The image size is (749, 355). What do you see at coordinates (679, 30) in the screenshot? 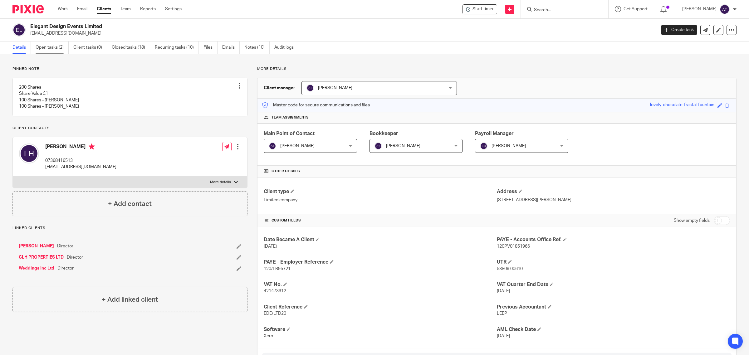
I see `a: Create task` at bounding box center [679, 30].